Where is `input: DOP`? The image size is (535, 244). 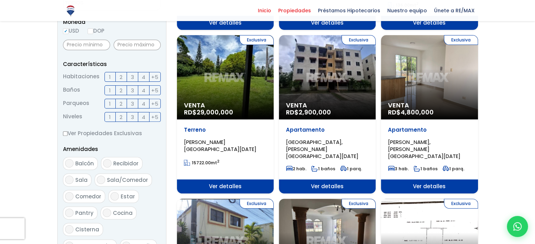
input: DOP is located at coordinates (90, 31).